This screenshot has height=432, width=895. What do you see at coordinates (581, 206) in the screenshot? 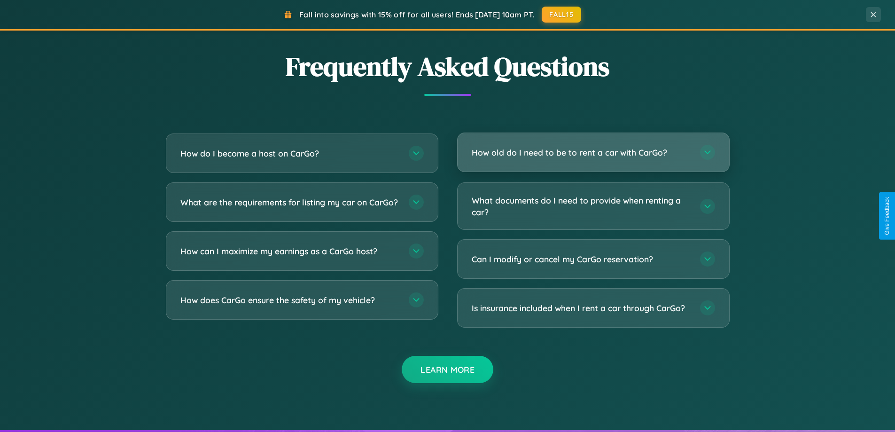
I see `h3: What documents do I need to provide when renting a car?` at bounding box center [581, 206].